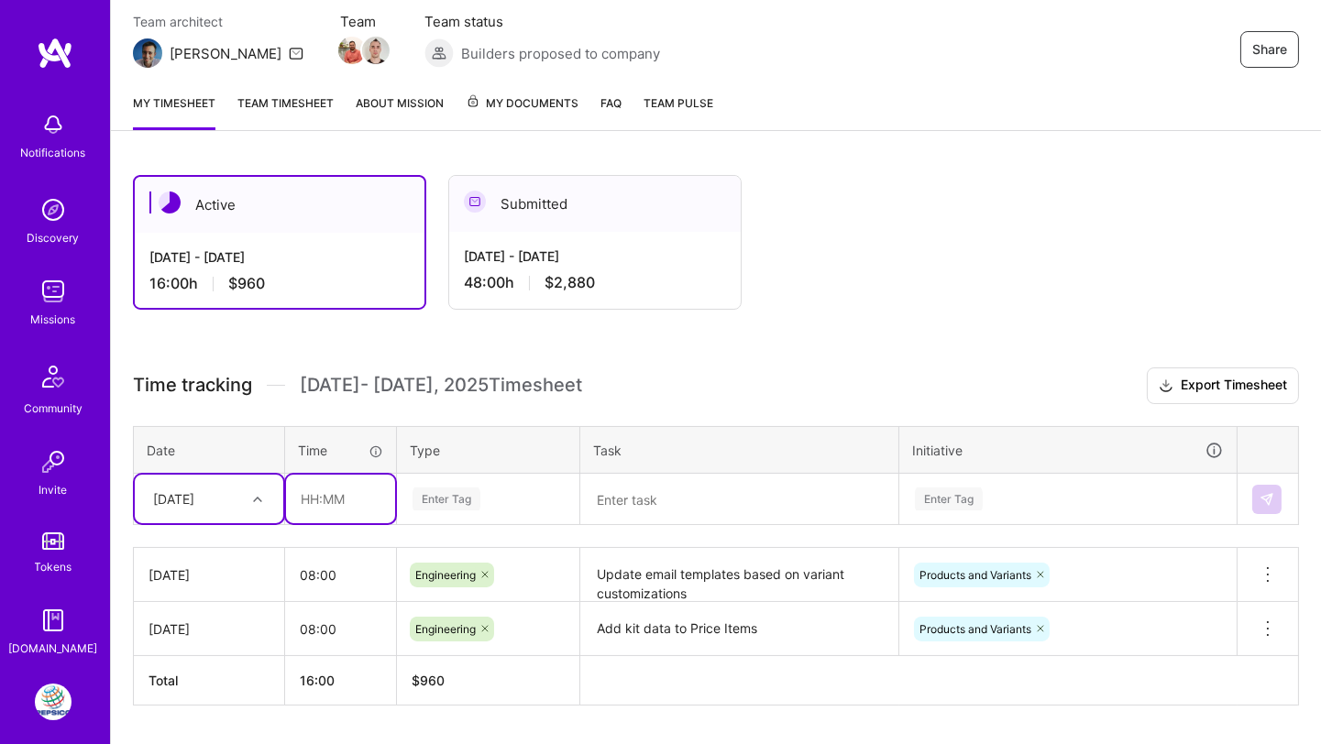 The width and height of the screenshot is (1321, 744). I want to click on div: Discovery, so click(53, 237).